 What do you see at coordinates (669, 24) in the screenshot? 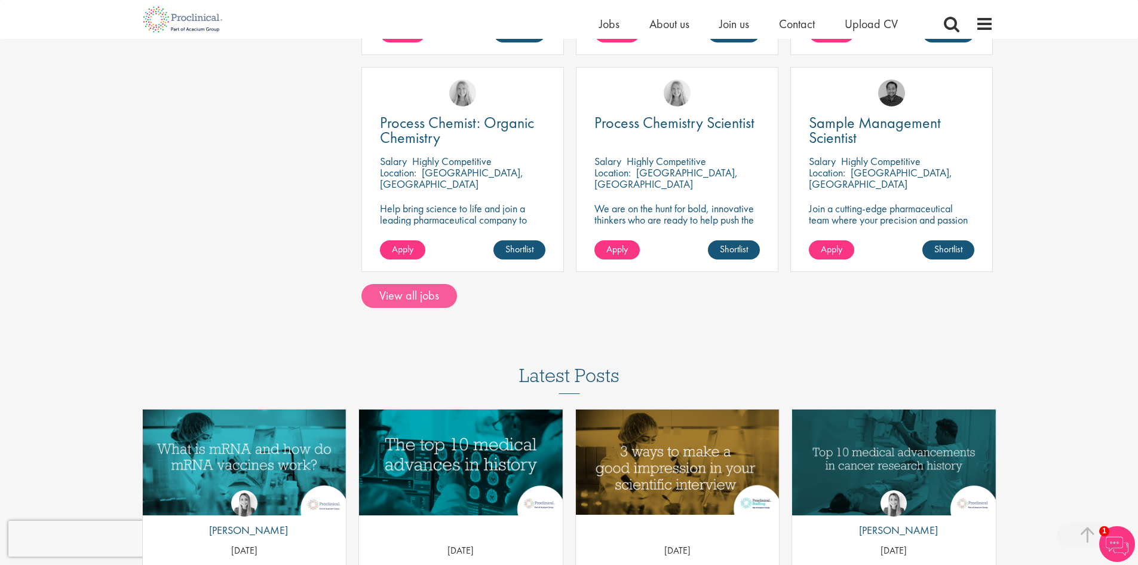
I see `span: About us` at bounding box center [669, 24].